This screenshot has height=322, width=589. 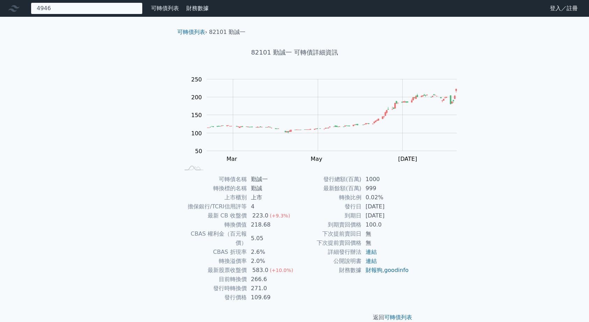 What do you see at coordinates (213, 279) in the screenshot?
I see `td: 目前轉換價` at bounding box center [213, 279].